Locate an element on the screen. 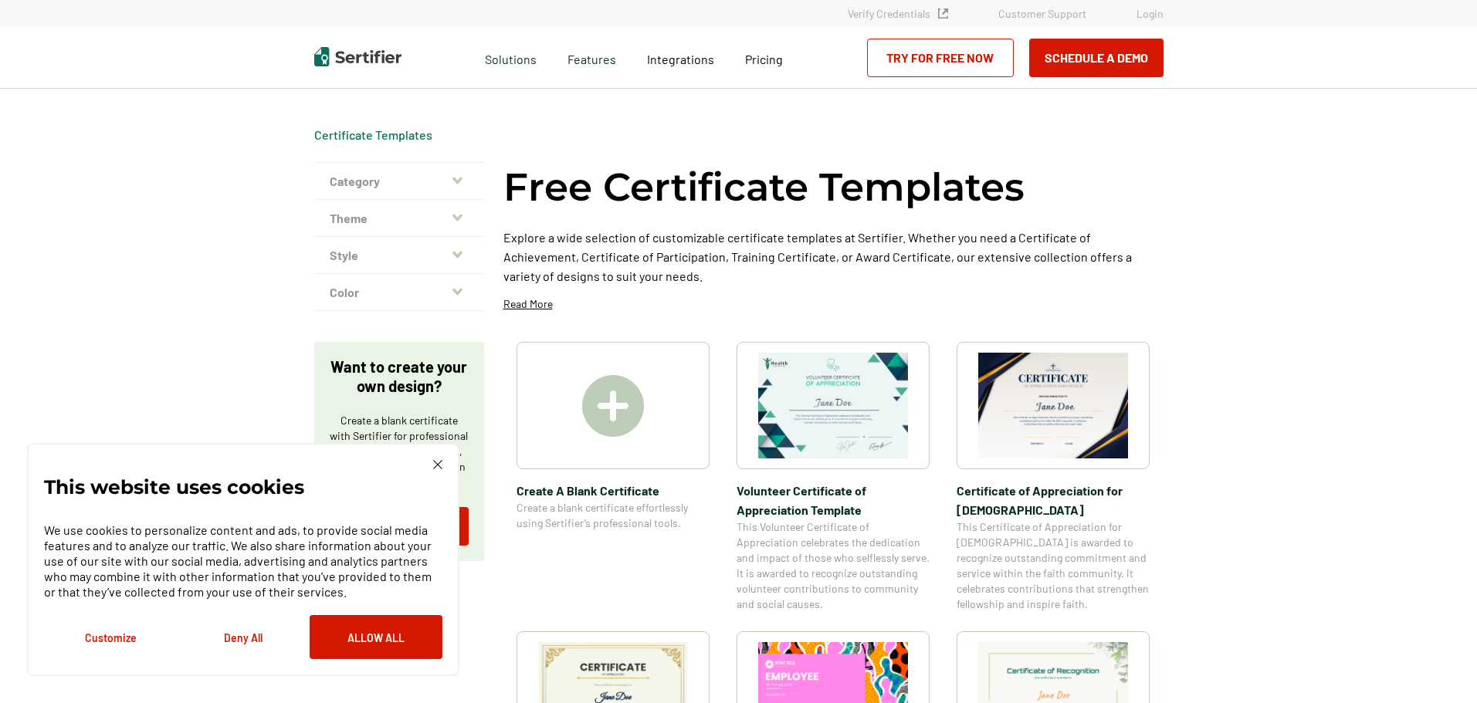 This screenshot has width=1477, height=703. span: Integrations is located at coordinates (680, 59).